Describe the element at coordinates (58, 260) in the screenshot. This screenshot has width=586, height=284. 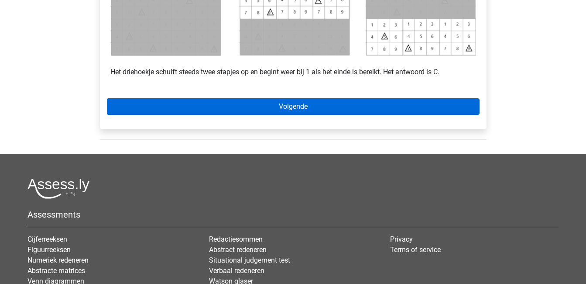
I see `a: Numeriek redeneren` at that location.